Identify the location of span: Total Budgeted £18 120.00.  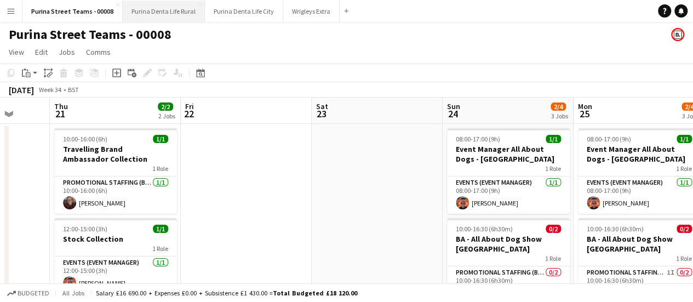
(315, 293).